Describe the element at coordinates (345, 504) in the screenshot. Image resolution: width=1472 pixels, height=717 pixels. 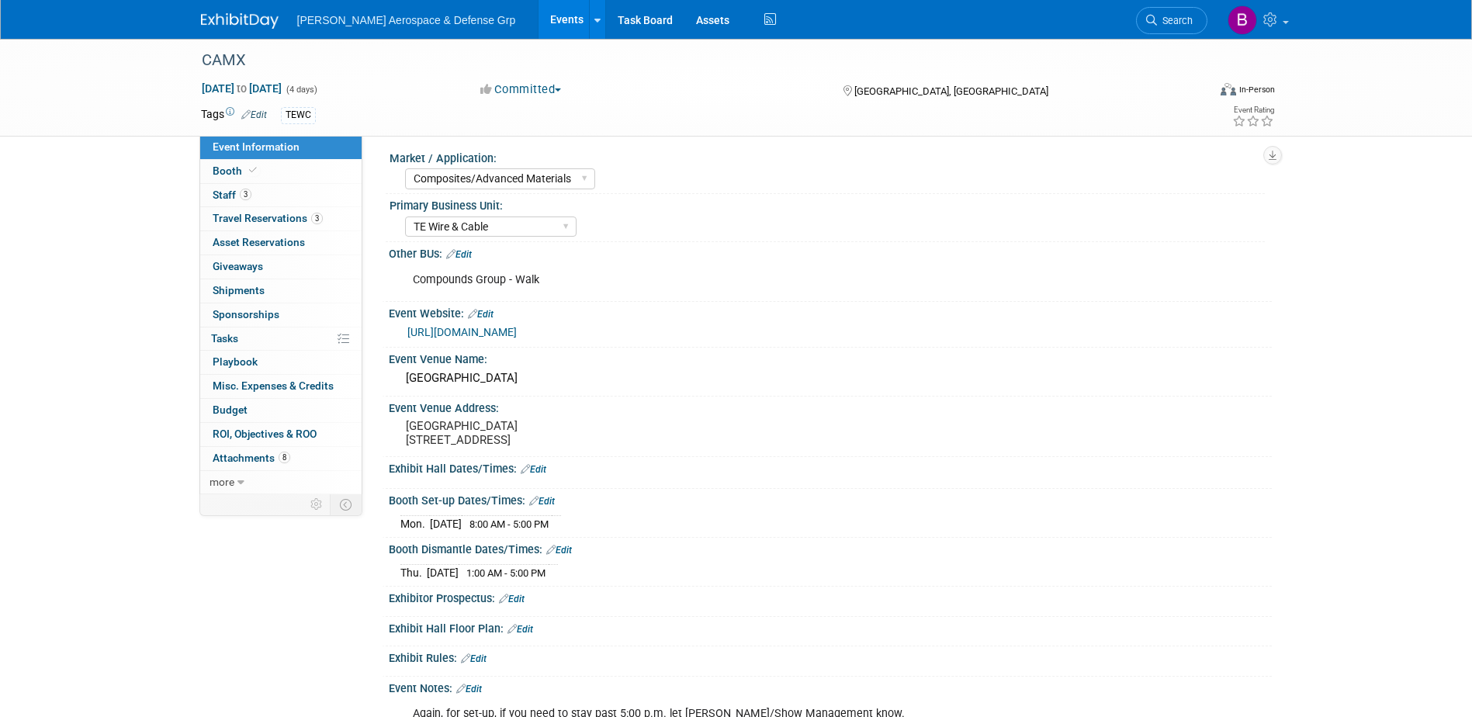
I see `td: Toggle Event Tabs` at that location.